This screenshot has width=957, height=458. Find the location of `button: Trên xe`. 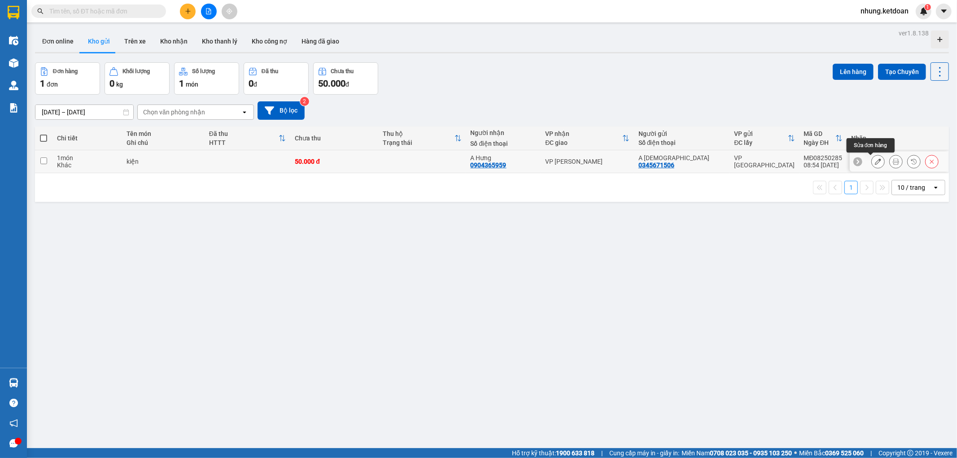

button: Trên xe is located at coordinates (135, 41).